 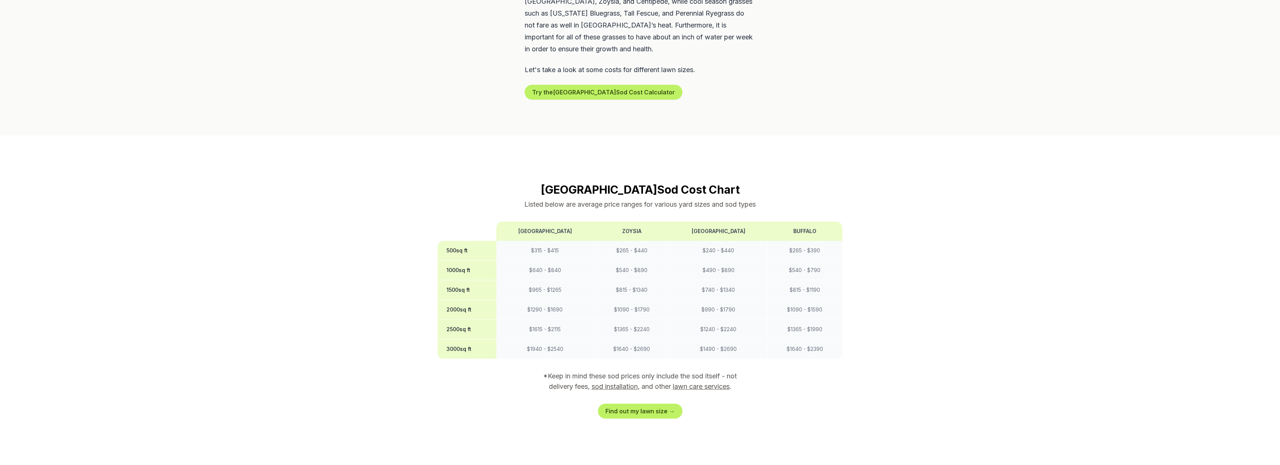 I want to click on td: $ 1615 - $ 2115, so click(x=545, y=330).